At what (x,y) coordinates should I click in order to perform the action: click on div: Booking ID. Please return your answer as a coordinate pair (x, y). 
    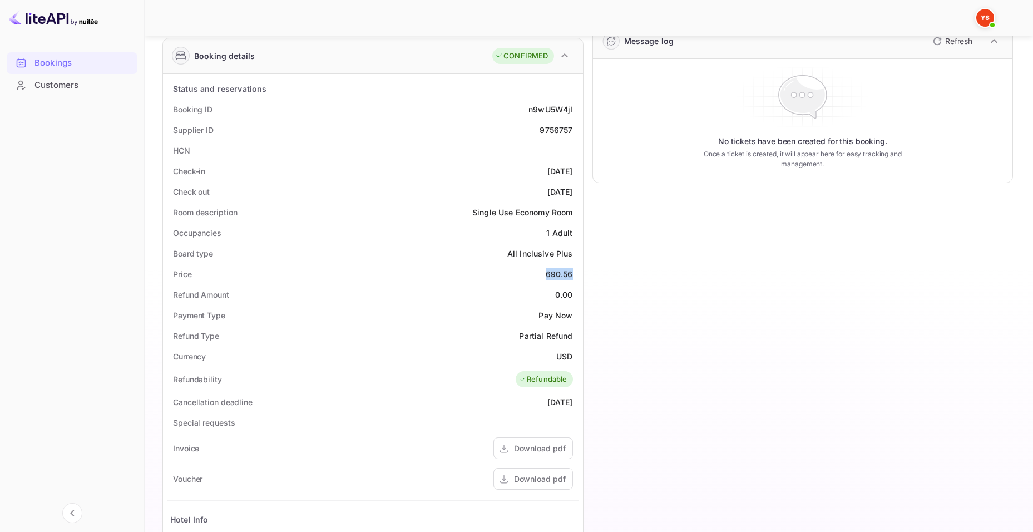
    Looking at the image, I should click on (192, 109).